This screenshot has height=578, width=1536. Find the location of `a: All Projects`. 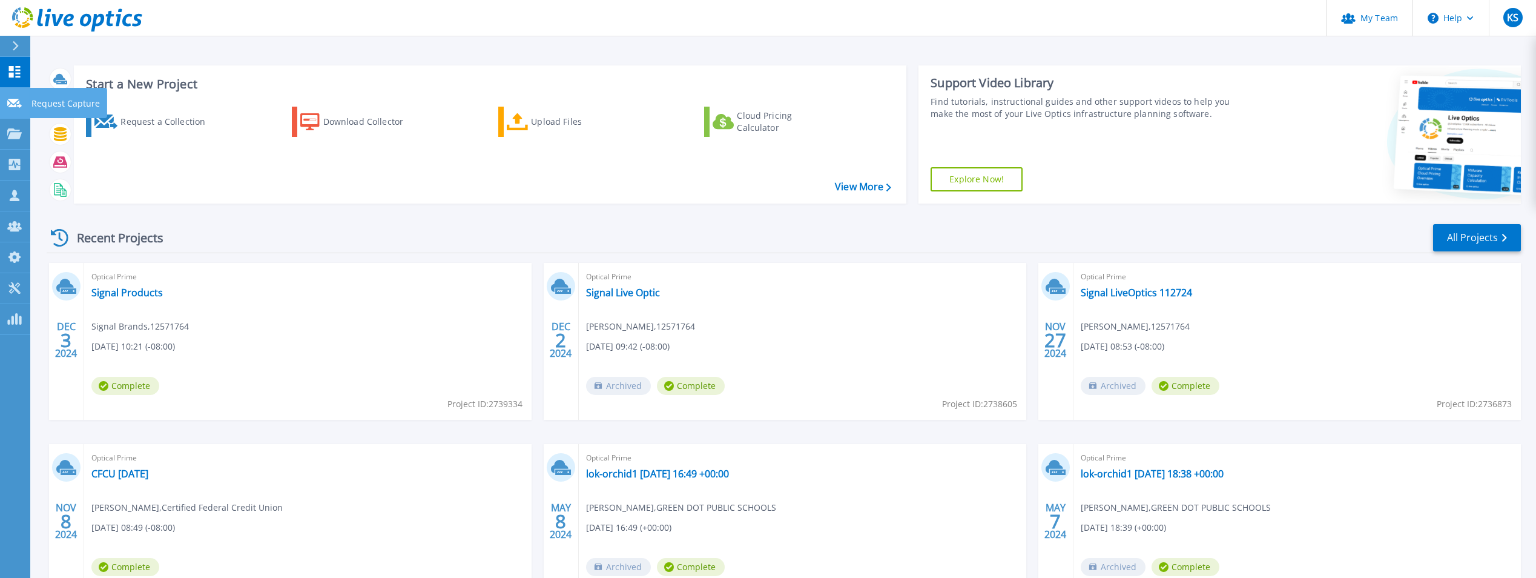

a: All Projects is located at coordinates (1477, 237).